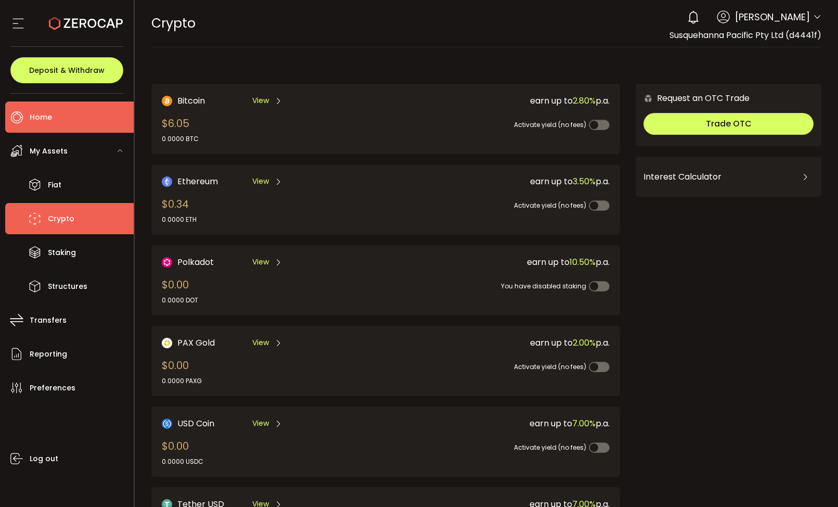 This screenshot has width=838, height=507. Describe the element at coordinates (167, 424) in the screenshot. I see `img: USD Coin` at that location.